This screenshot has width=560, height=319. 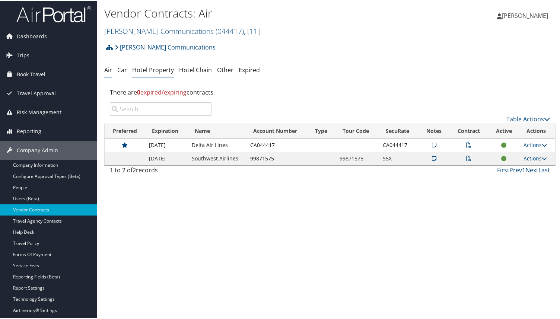 What do you see at coordinates (54, 13) in the screenshot?
I see `img: airportal-logo.png` at bounding box center [54, 13].